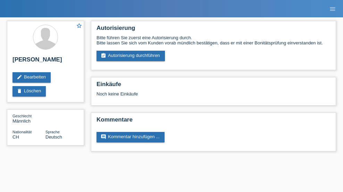 The image size is (343, 192). Describe the element at coordinates (52, 132) in the screenshot. I see `span: Sprache` at that location.